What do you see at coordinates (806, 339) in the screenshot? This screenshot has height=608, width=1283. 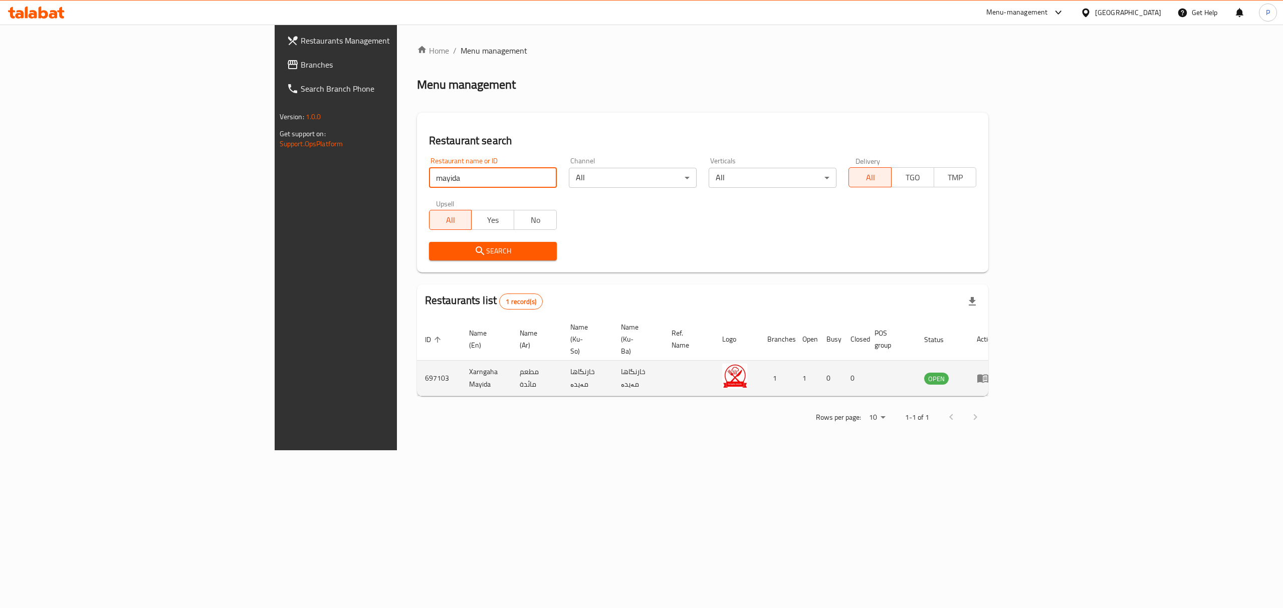 I see `th: Open` at bounding box center [806, 339].